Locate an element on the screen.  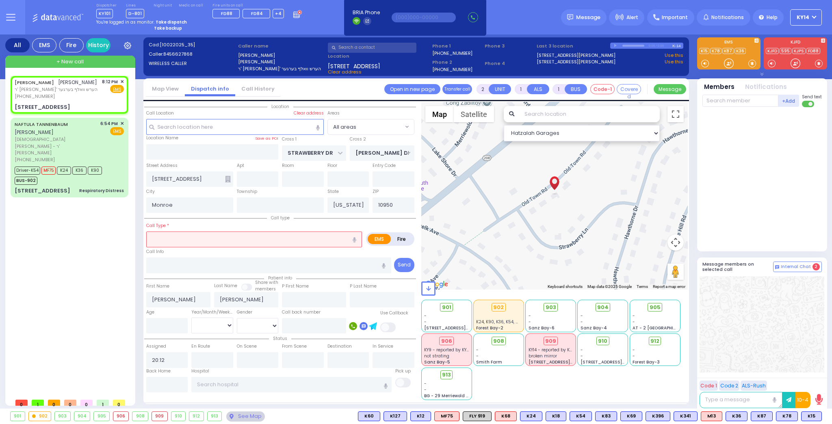
a: K36 is located at coordinates (740, 51).